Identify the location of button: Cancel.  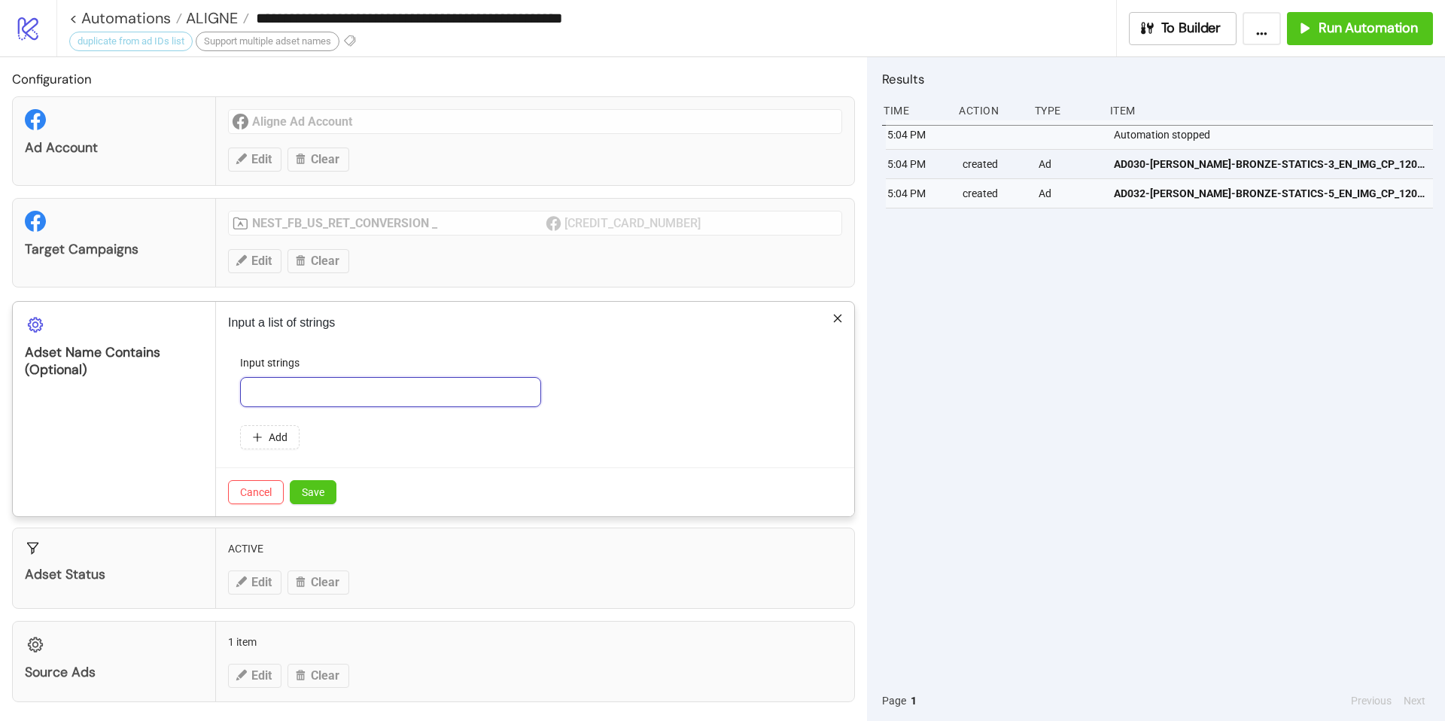
(256, 492).